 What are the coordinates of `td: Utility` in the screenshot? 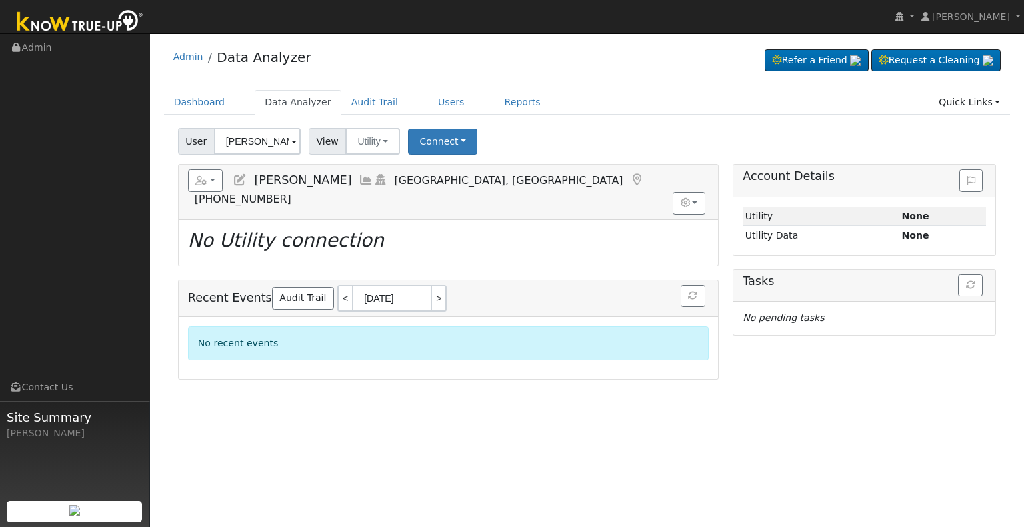 It's located at (821, 216).